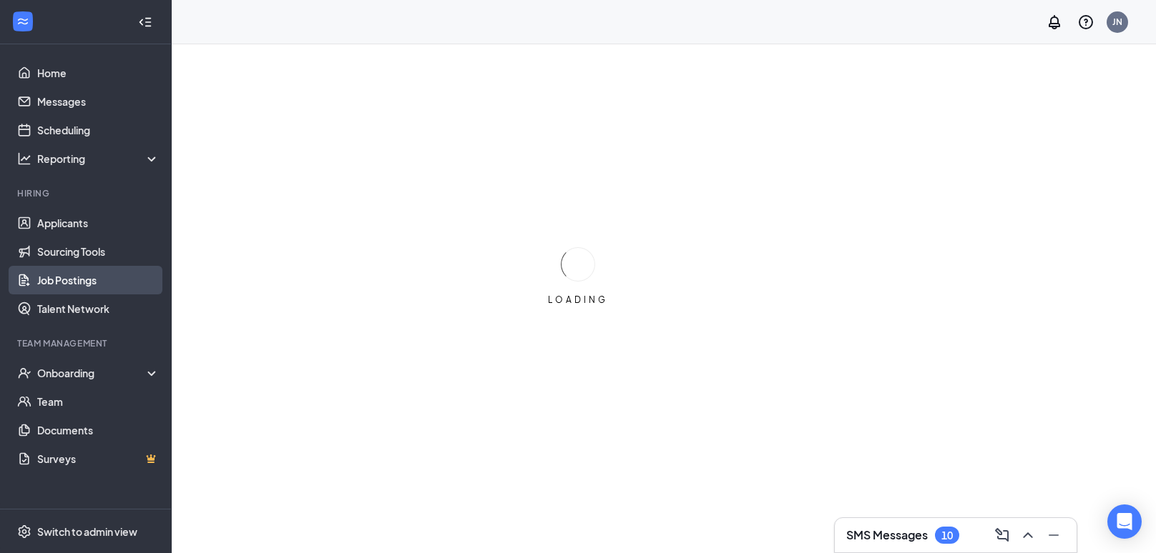  Describe the element at coordinates (1028, 536) in the screenshot. I see `button: ChevronUp` at that location.